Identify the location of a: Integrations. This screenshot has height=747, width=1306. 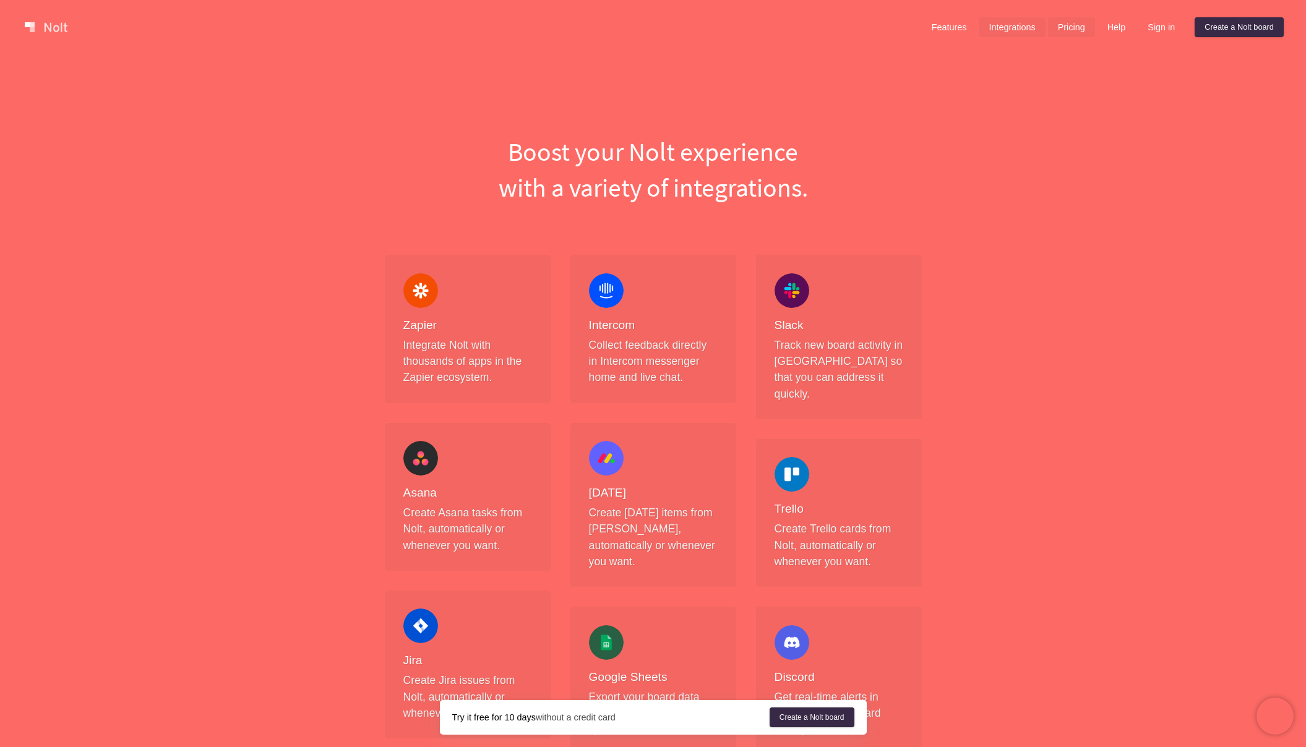
(1012, 27).